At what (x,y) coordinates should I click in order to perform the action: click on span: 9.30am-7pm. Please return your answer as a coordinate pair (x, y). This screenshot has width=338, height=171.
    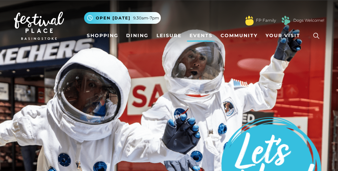
    Looking at the image, I should click on (146, 18).